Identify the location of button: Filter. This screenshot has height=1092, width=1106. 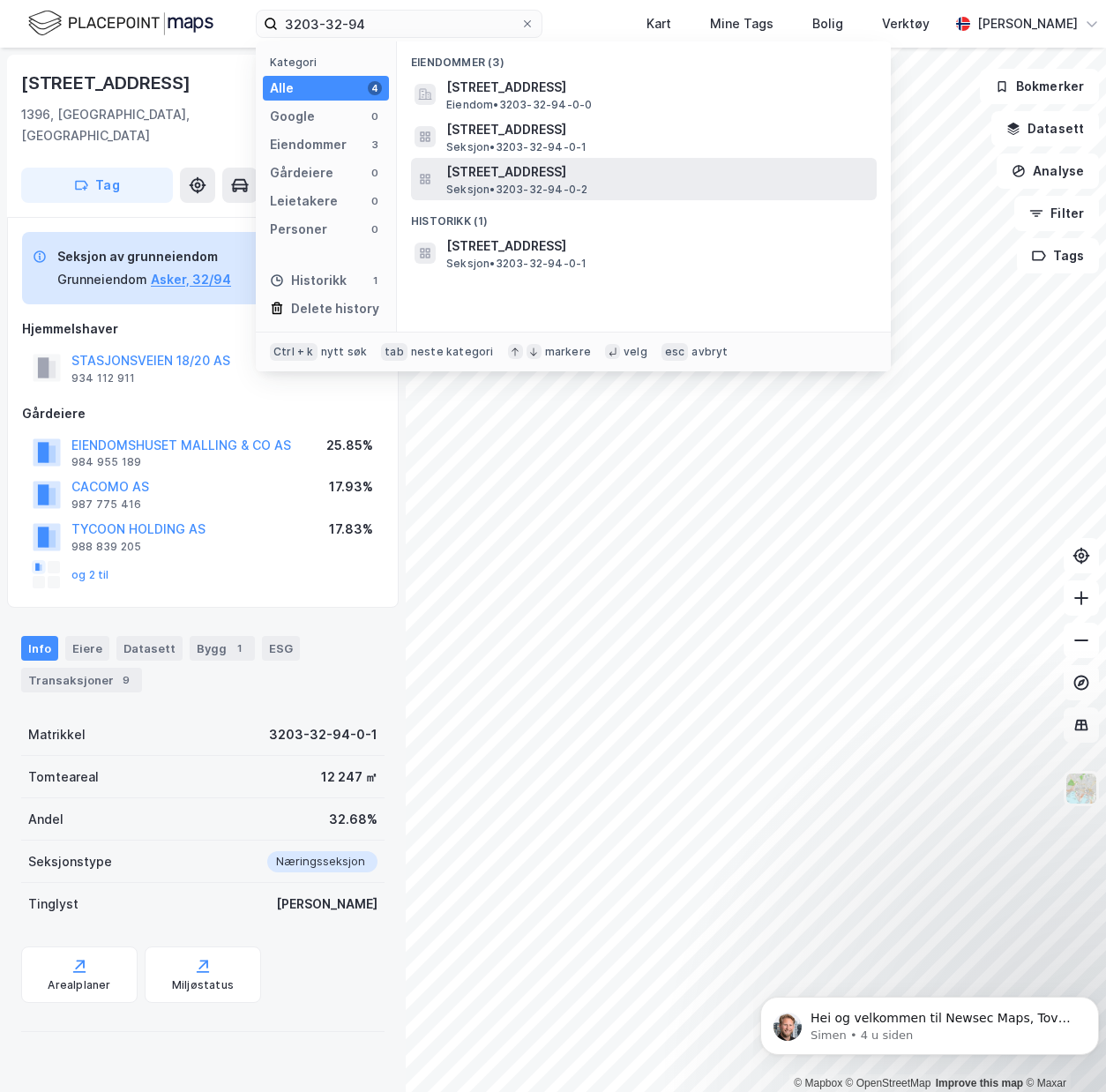
(1056, 214).